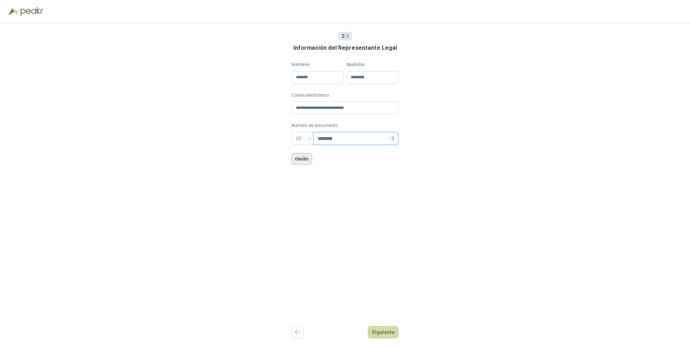 The width and height of the screenshot is (690, 347). What do you see at coordinates (383, 332) in the screenshot?
I see `button: Siguiente` at bounding box center [383, 332].